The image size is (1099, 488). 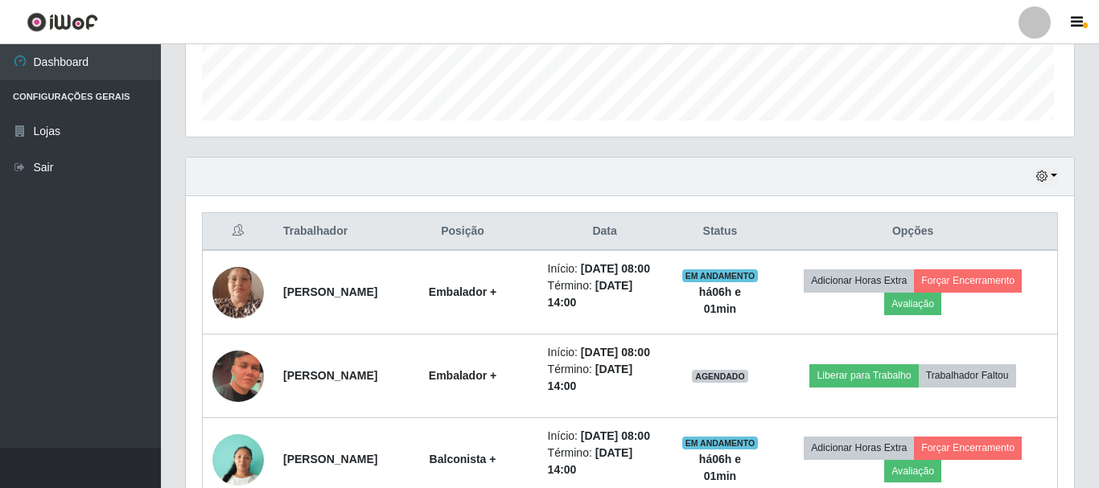 I want to click on img: 1730323738403.jpeg, so click(x=238, y=293).